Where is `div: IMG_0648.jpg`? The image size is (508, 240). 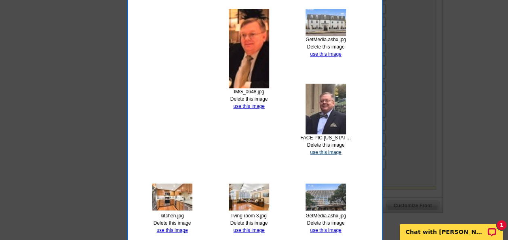 div: IMG_0648.jpg is located at coordinates (249, 92).